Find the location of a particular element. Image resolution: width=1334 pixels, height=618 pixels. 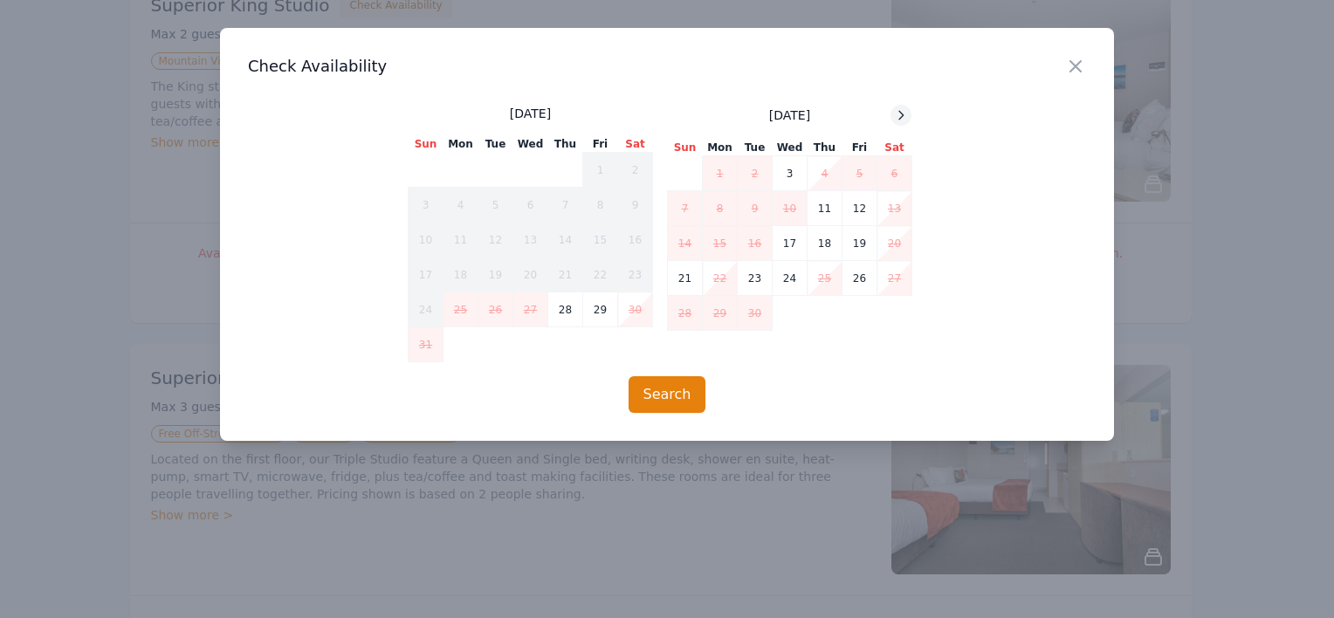

h3: Check Availability is located at coordinates (667, 66).